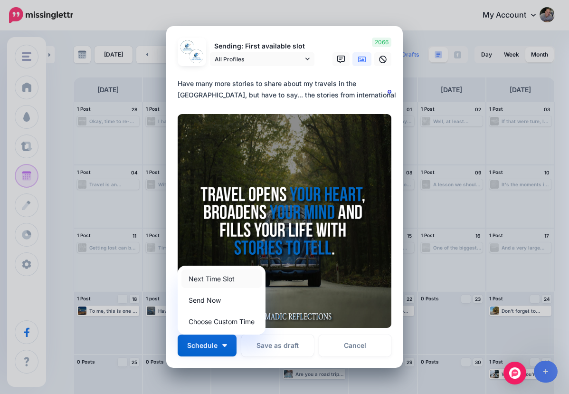 The image size is (569, 394). I want to click on p: Sending: First available slot, so click(262, 46).